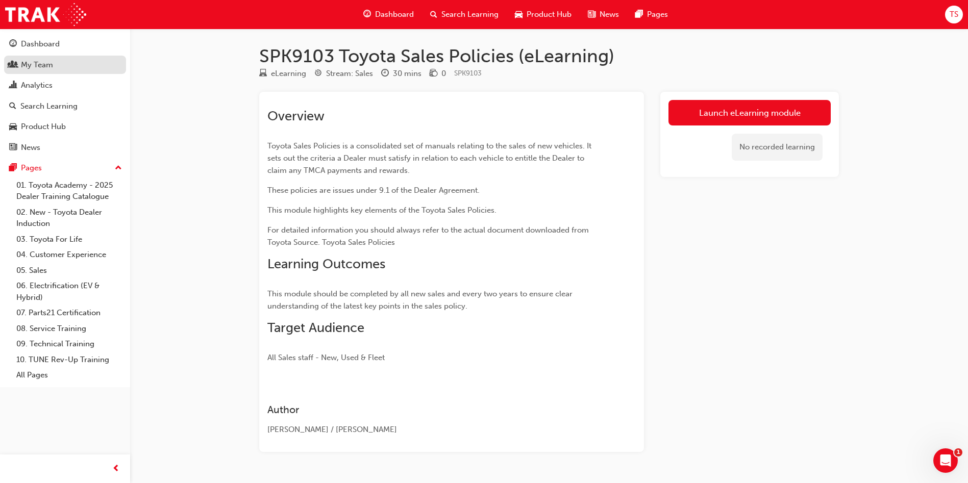 The width and height of the screenshot is (968, 483). Describe the element at coordinates (326, 264) in the screenshot. I see `span: Learning Outcomes` at that location.